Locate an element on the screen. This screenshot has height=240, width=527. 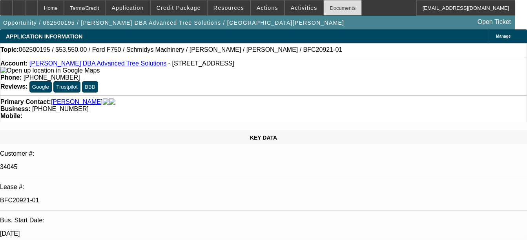
button: Application is located at coordinates (128, 8).